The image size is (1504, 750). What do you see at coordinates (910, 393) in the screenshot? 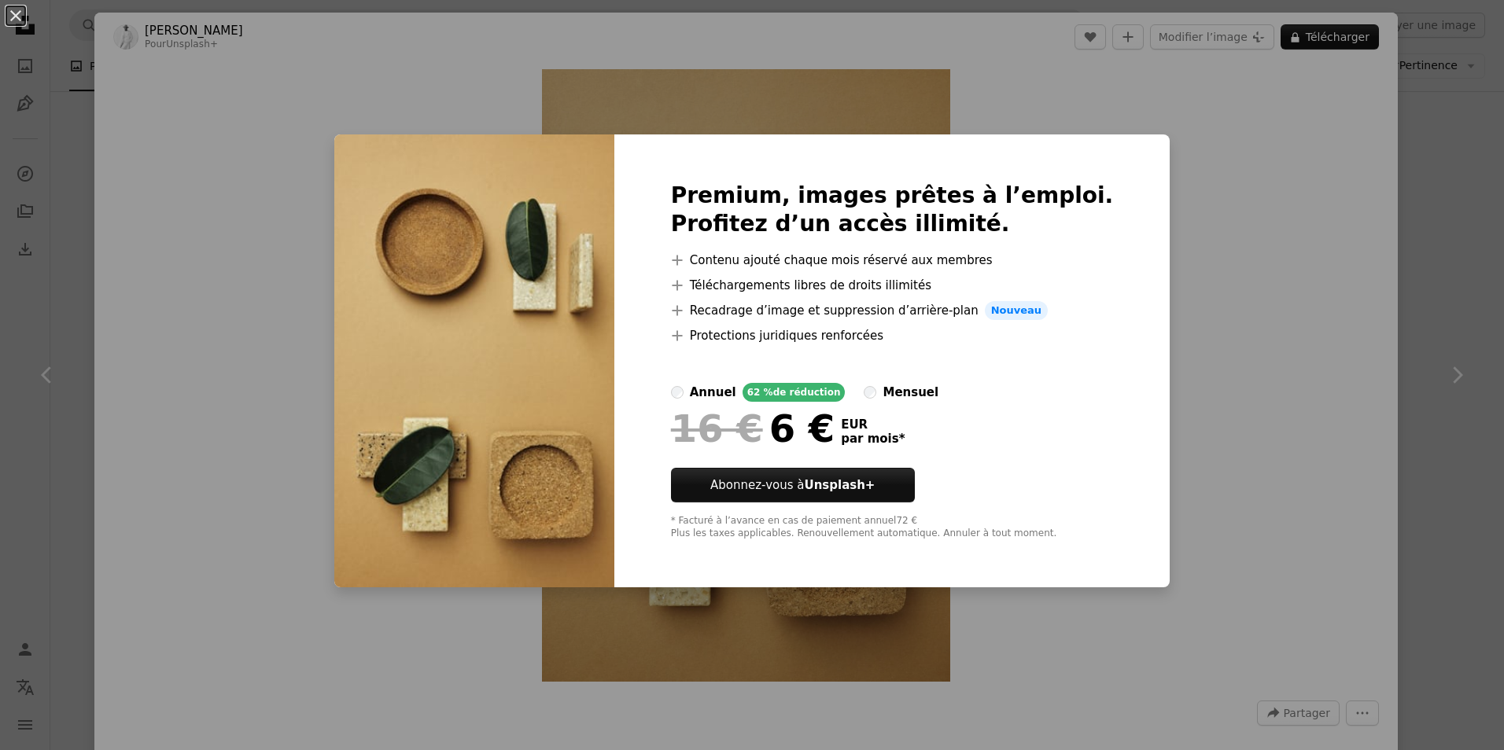
I see `div: mensuel` at bounding box center [910, 393].